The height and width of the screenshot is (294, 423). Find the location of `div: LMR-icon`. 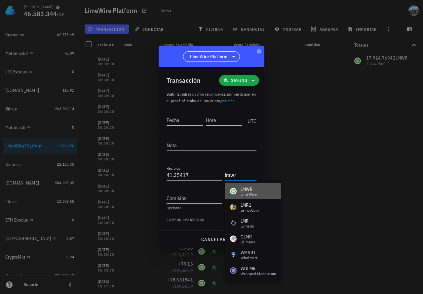

div: LMR-icon is located at coordinates (233, 223).